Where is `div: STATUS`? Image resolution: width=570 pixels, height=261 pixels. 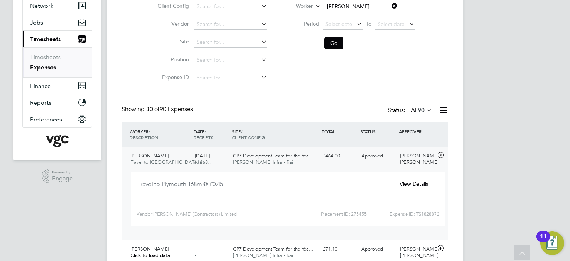
div: STATUS is located at coordinates (378, 131).